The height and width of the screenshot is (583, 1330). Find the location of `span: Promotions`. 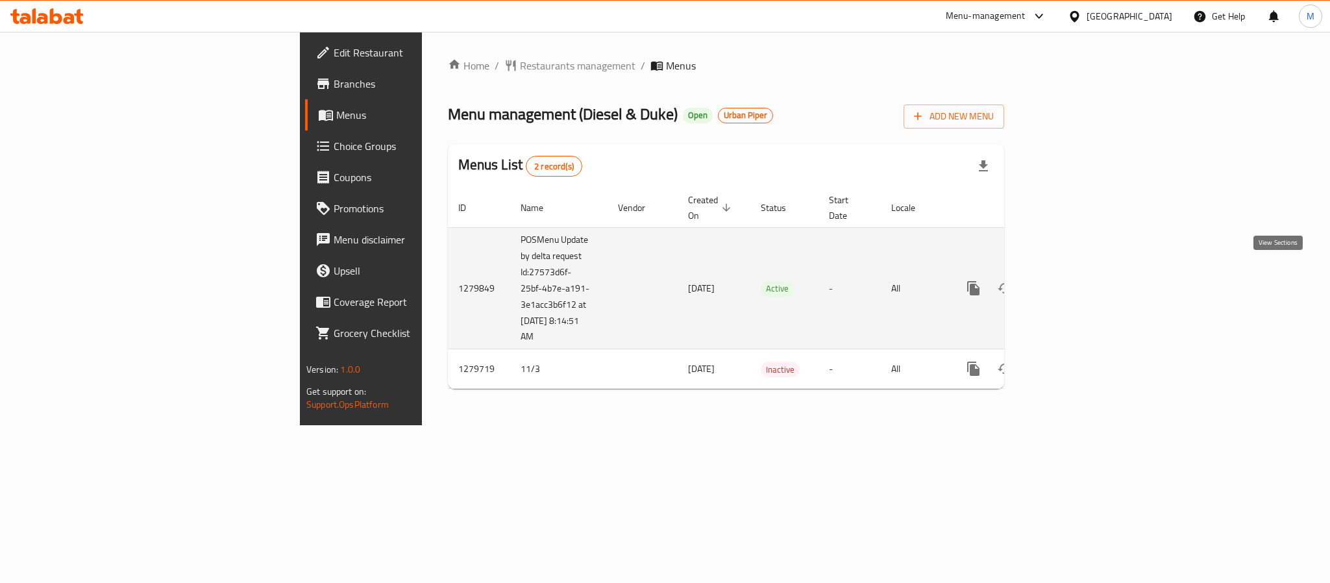

span: Promotions is located at coordinates (422, 208).